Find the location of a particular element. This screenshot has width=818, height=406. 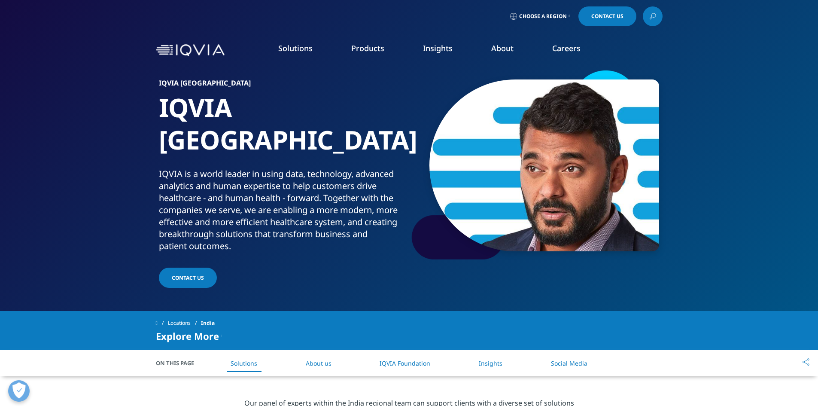

nav: Primary is located at coordinates (445, 50).